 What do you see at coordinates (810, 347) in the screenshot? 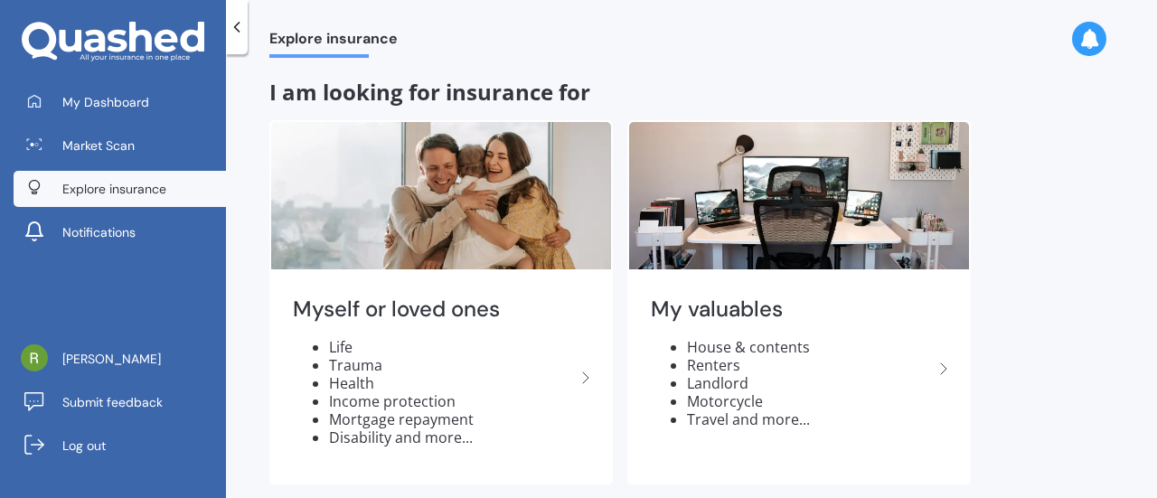
I see `li: House & contents` at bounding box center [810, 347].